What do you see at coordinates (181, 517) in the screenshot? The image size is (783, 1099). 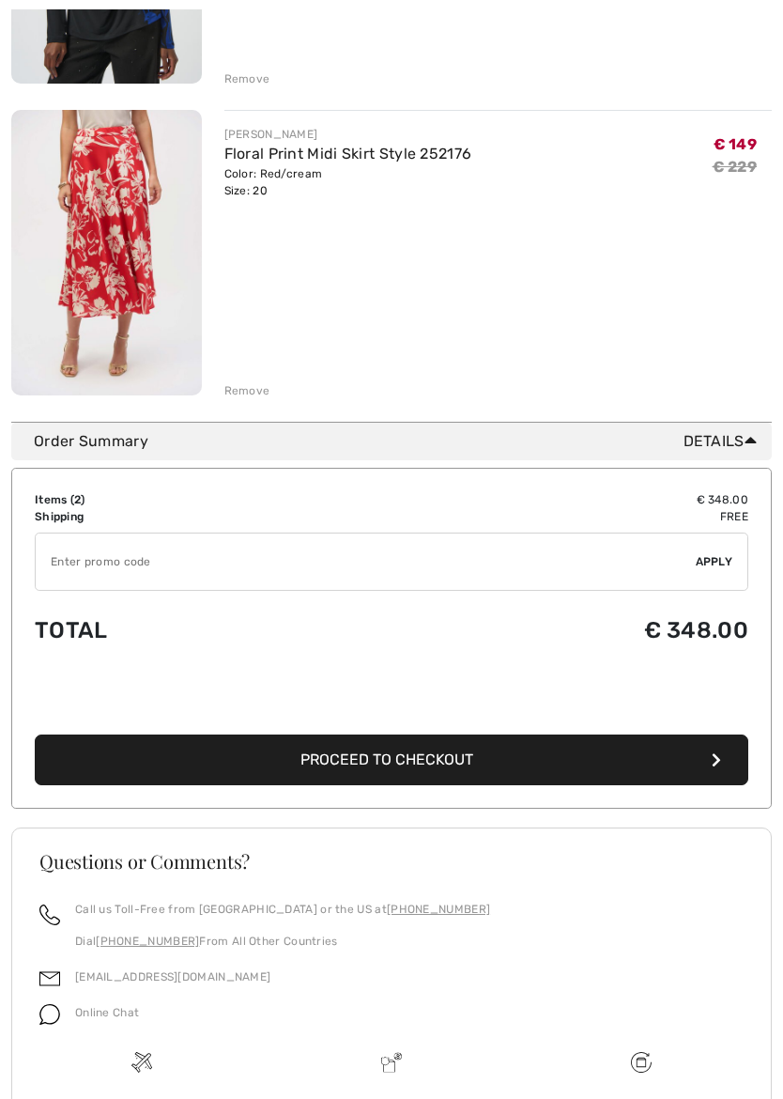 I see `td: Shipping` at bounding box center [181, 517].